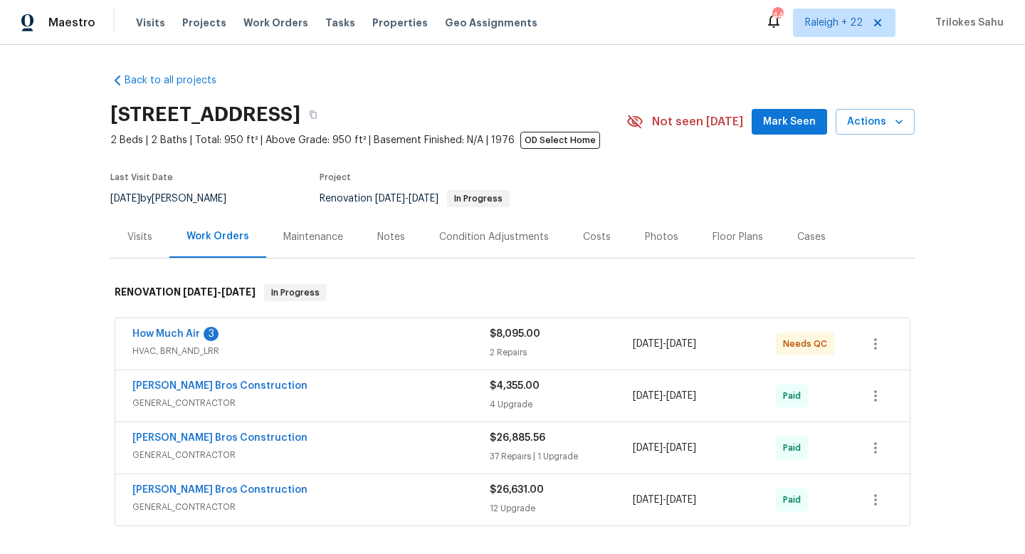 The image size is (1025, 554). I want to click on span: 2 Beds | 2 Baths | Total: 950 ft² | Above Grade: 950 ft² | Basement Finished: N/A | 1976, so click(368, 140).